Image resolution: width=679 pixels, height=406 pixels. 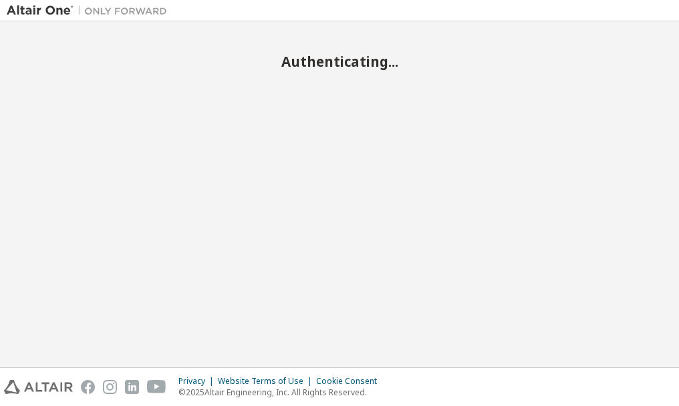 I want to click on img: instagram.svg, so click(x=110, y=387).